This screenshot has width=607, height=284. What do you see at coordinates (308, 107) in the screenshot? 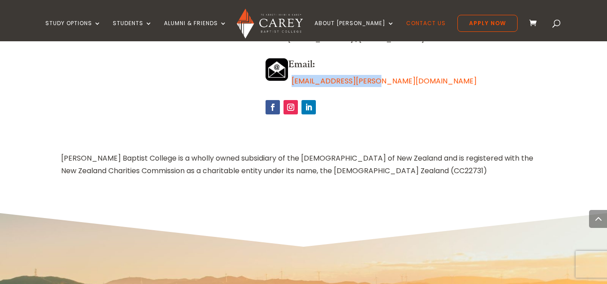
I see `a: Follow on LinkedIn` at bounding box center [308, 107].